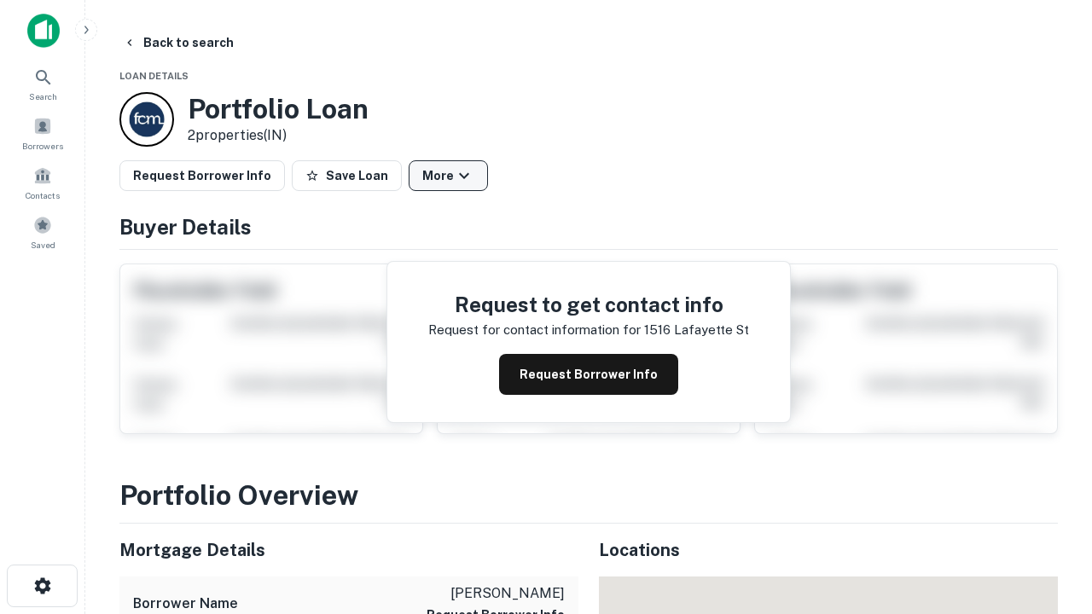 This screenshot has height=614, width=1092. What do you see at coordinates (44, 31) in the screenshot?
I see `img: capitalize-icon.png` at bounding box center [44, 31].